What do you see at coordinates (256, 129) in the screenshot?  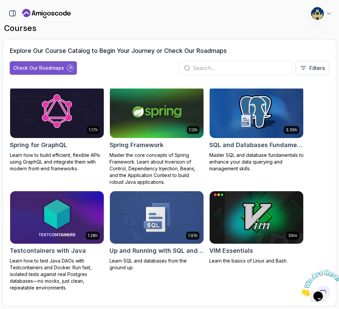 I see `a: SQL and Databases Fundamentals card3.39hSQL and Databases FundamentalsMaster SQL and database fun...` at bounding box center [256, 129].